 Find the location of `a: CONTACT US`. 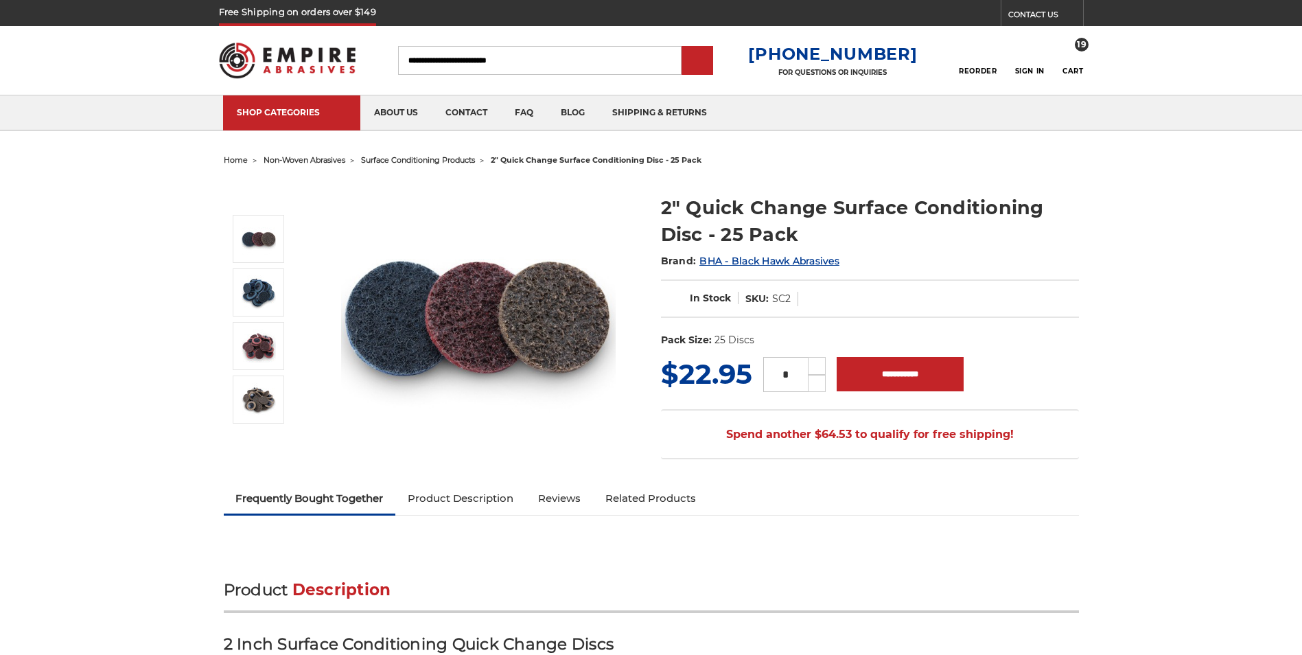

a: CONTACT US is located at coordinates (1045, 16).